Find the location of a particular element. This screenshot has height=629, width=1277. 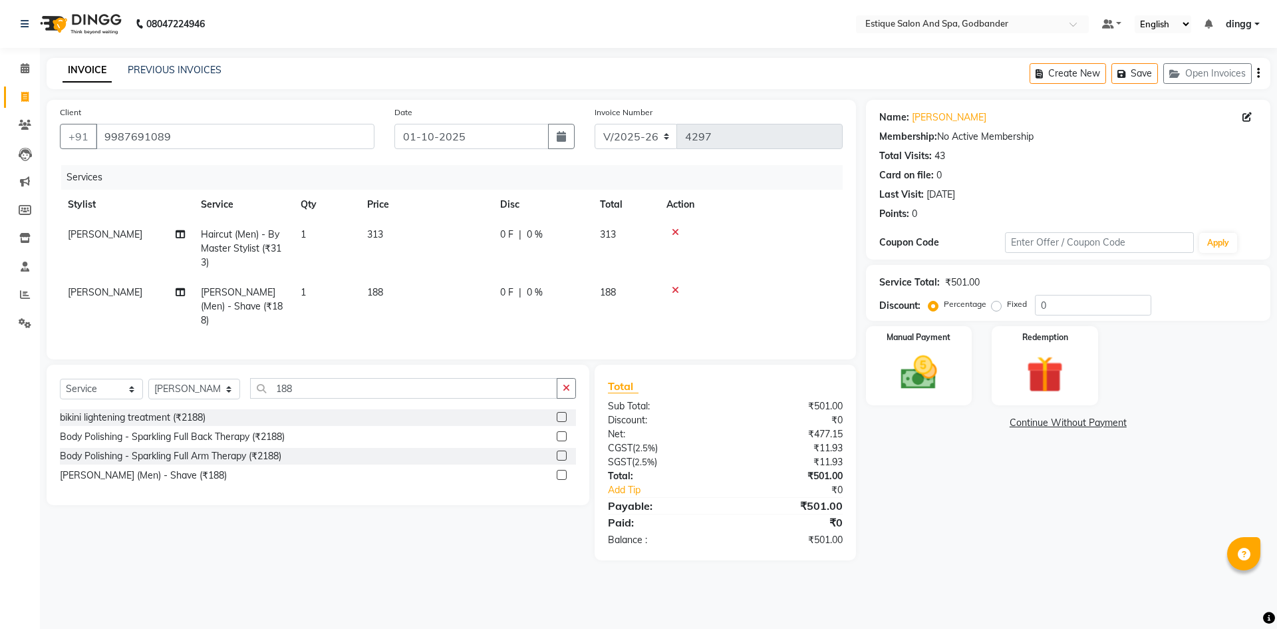

span: SGST is located at coordinates (620, 462).